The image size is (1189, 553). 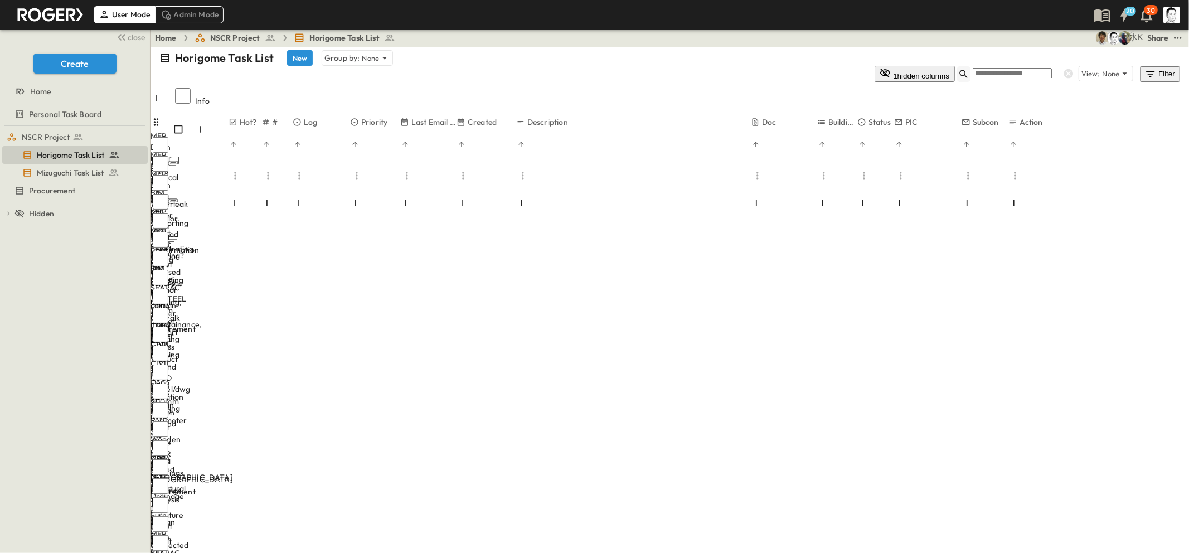 I want to click on span: Procurement, so click(x=52, y=191).